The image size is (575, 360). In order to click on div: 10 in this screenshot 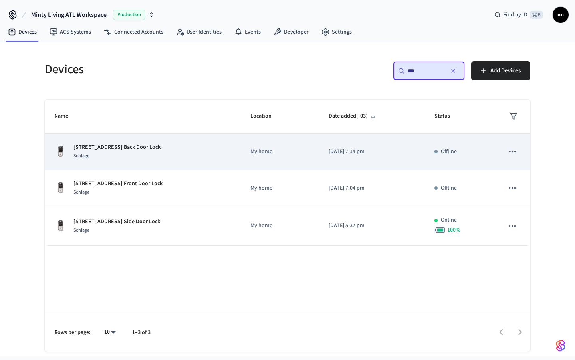, I will do `click(110, 332)`.